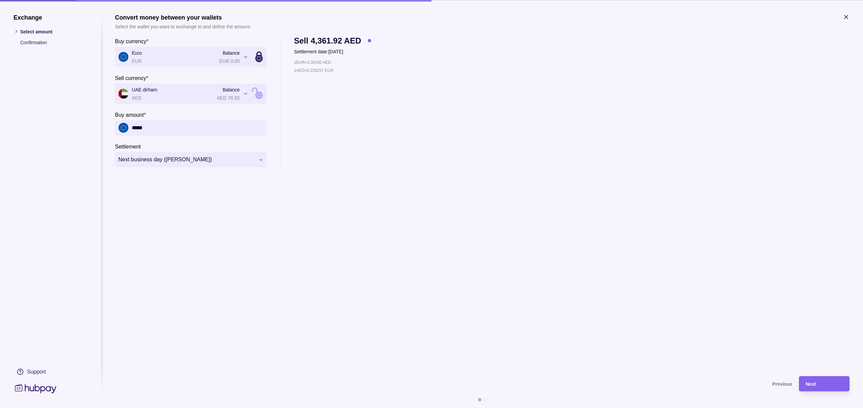  What do you see at coordinates (782, 384) in the screenshot?
I see `span: Previous` at bounding box center [782, 384].